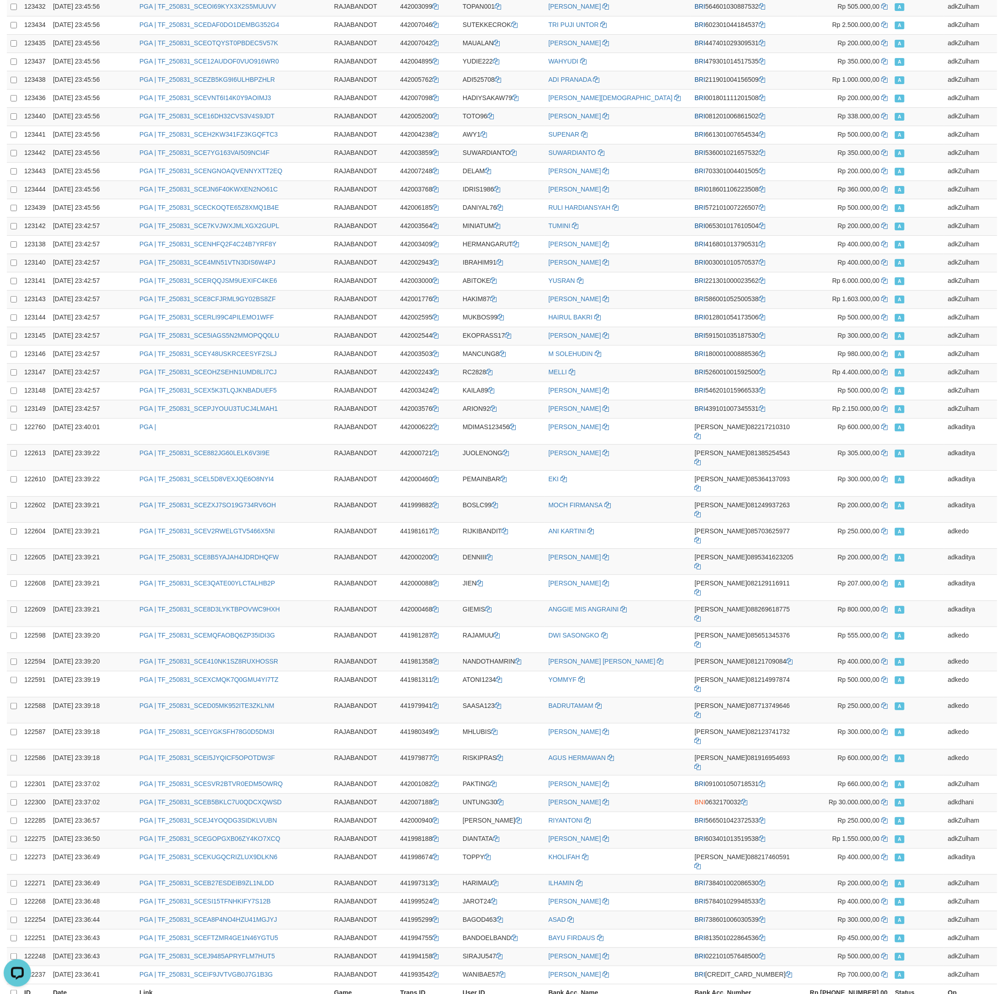 The image size is (1004, 994). What do you see at coordinates (208, 820) in the screenshot?
I see `a: PGA | TF_250831_SCEJ4YOQDG3SIDKLVUBN` at bounding box center [208, 820].